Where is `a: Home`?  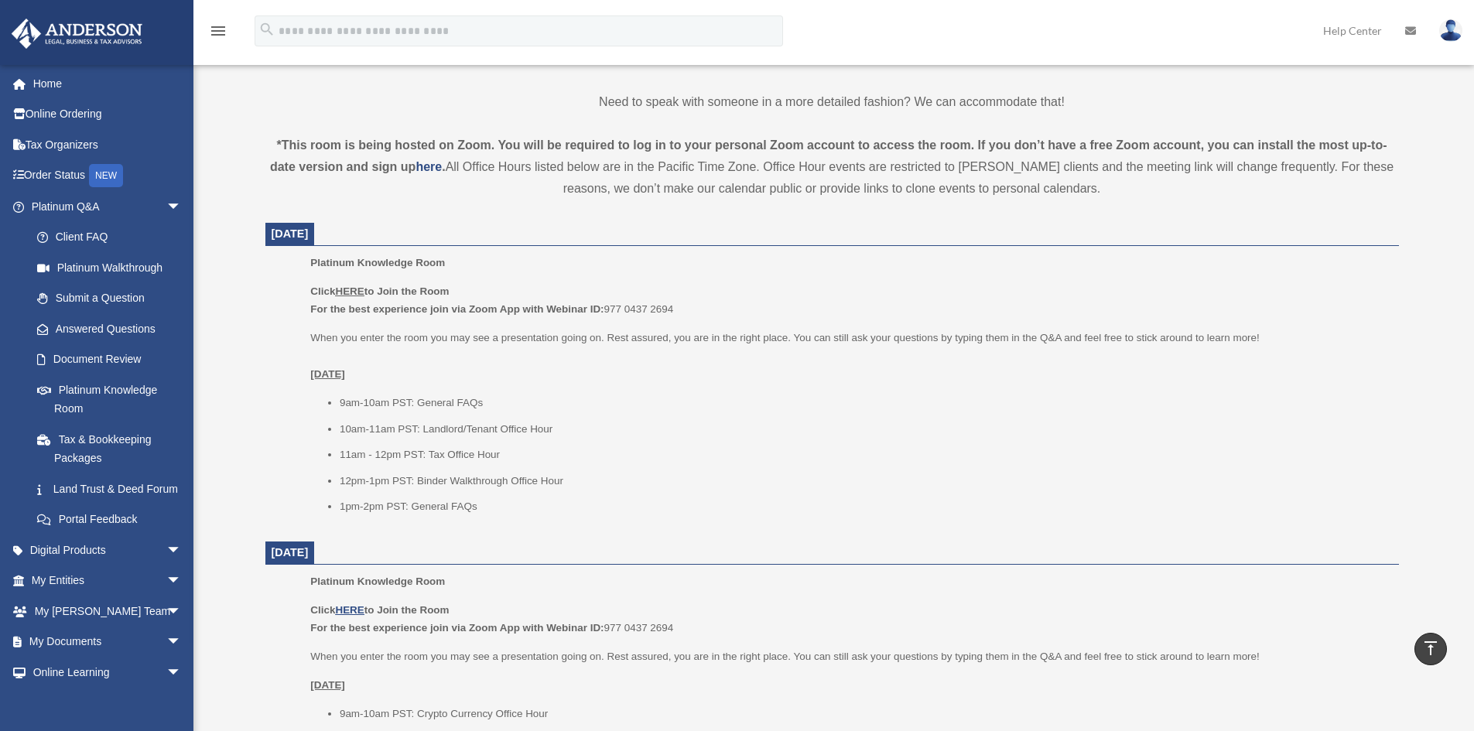
a: Home is located at coordinates (108, 84).